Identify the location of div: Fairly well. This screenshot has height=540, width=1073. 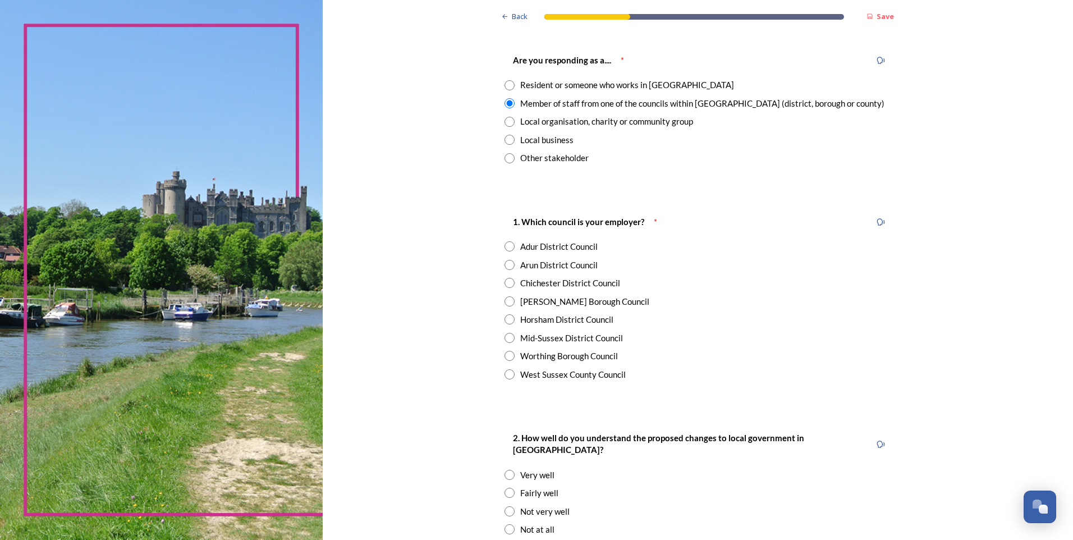
(539, 493).